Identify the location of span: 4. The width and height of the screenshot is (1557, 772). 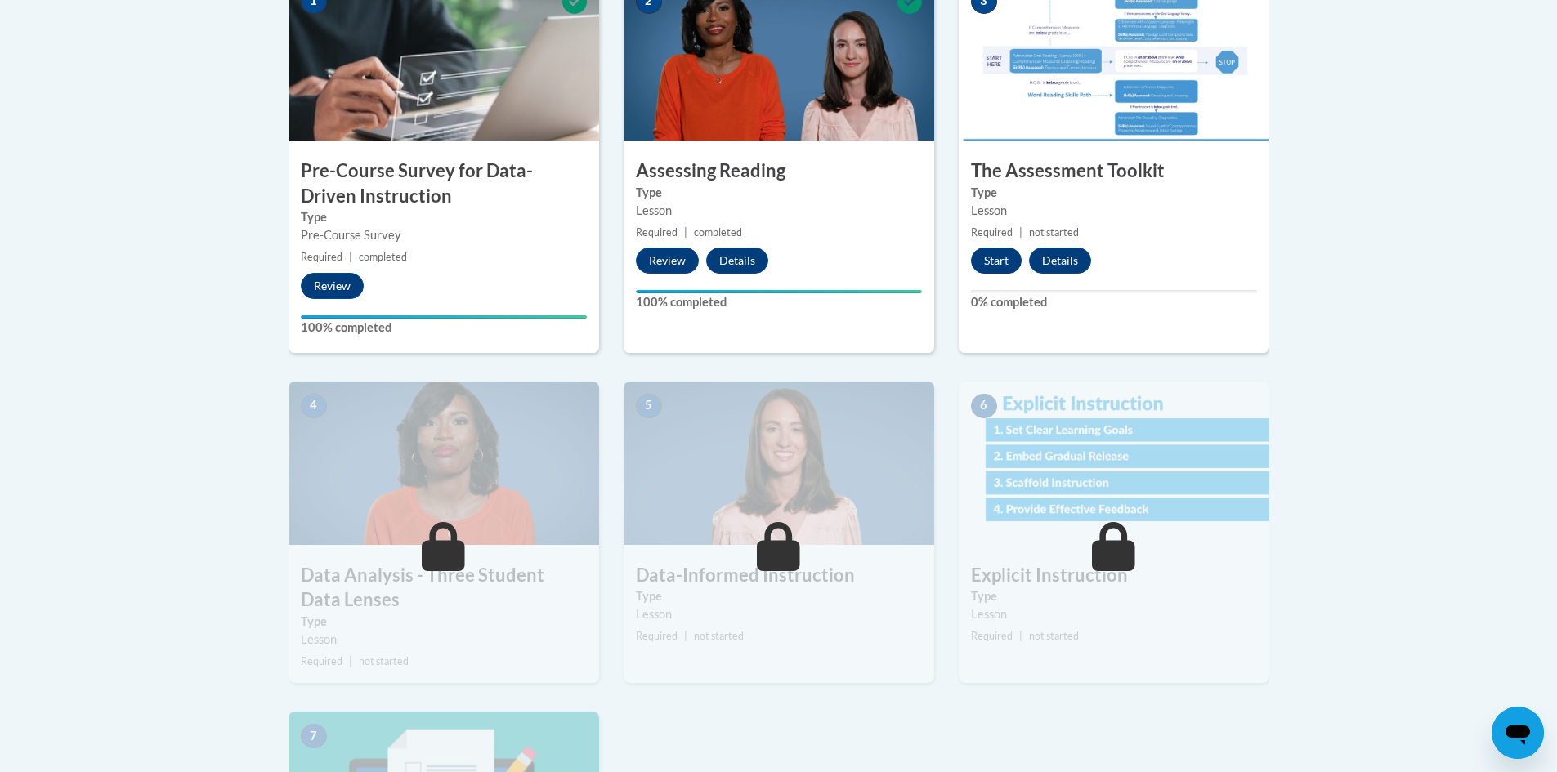
(314, 406).